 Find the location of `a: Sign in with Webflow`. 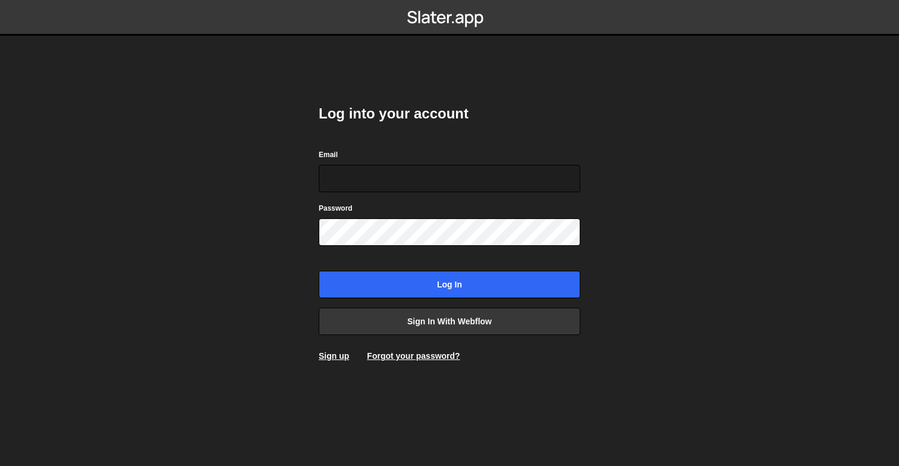

a: Sign in with Webflow is located at coordinates (450, 321).